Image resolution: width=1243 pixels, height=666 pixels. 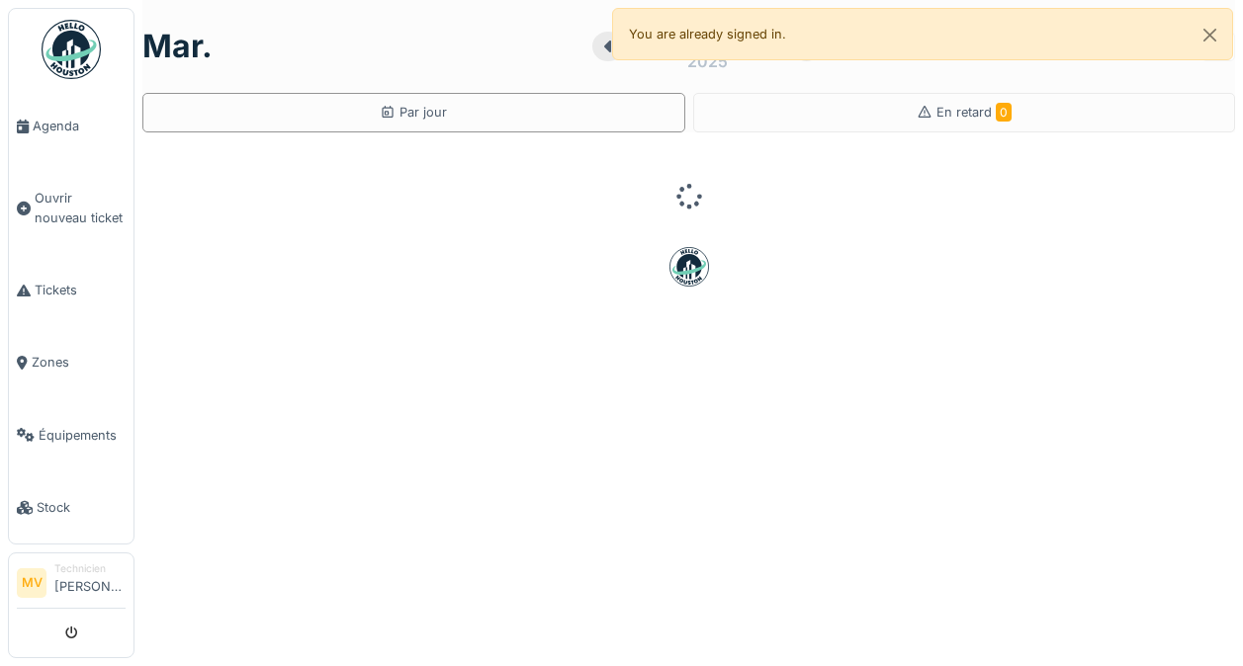 What do you see at coordinates (32, 583) in the screenshot?
I see `li: MV` at bounding box center [32, 583].